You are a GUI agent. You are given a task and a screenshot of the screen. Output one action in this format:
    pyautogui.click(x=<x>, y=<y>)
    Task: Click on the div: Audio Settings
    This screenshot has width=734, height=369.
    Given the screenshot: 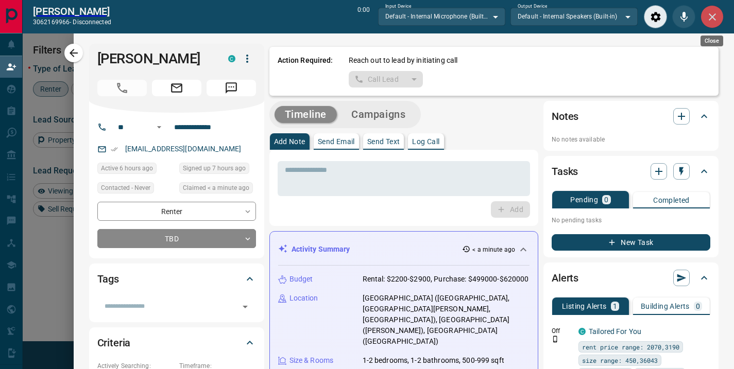 What is the action you would take?
    pyautogui.click(x=655, y=16)
    